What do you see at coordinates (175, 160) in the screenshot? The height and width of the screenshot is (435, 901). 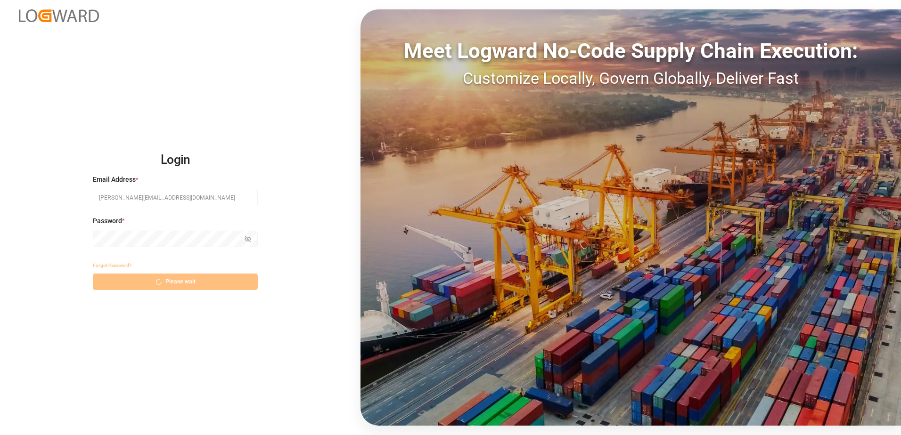 I see `h2: Login` at bounding box center [175, 160].